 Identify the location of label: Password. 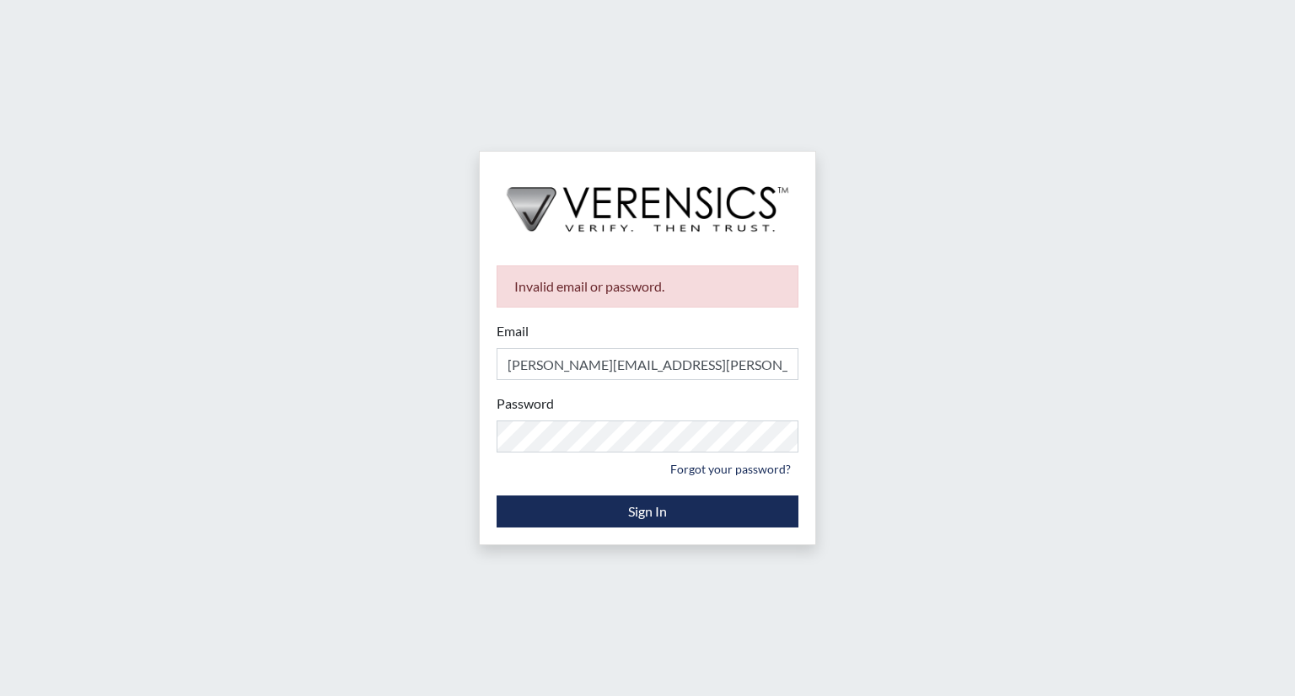
(525, 404).